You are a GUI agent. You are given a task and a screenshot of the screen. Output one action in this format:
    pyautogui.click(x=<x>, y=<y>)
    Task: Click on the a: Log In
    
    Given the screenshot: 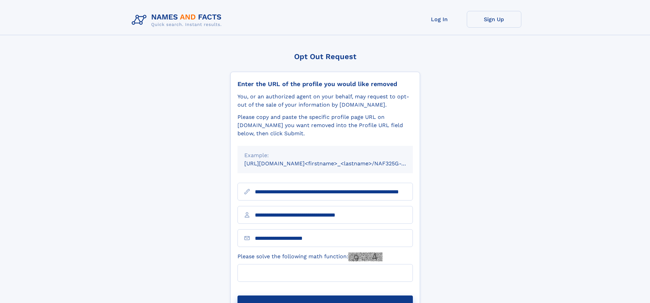 What is the action you would take?
    pyautogui.click(x=439, y=19)
    